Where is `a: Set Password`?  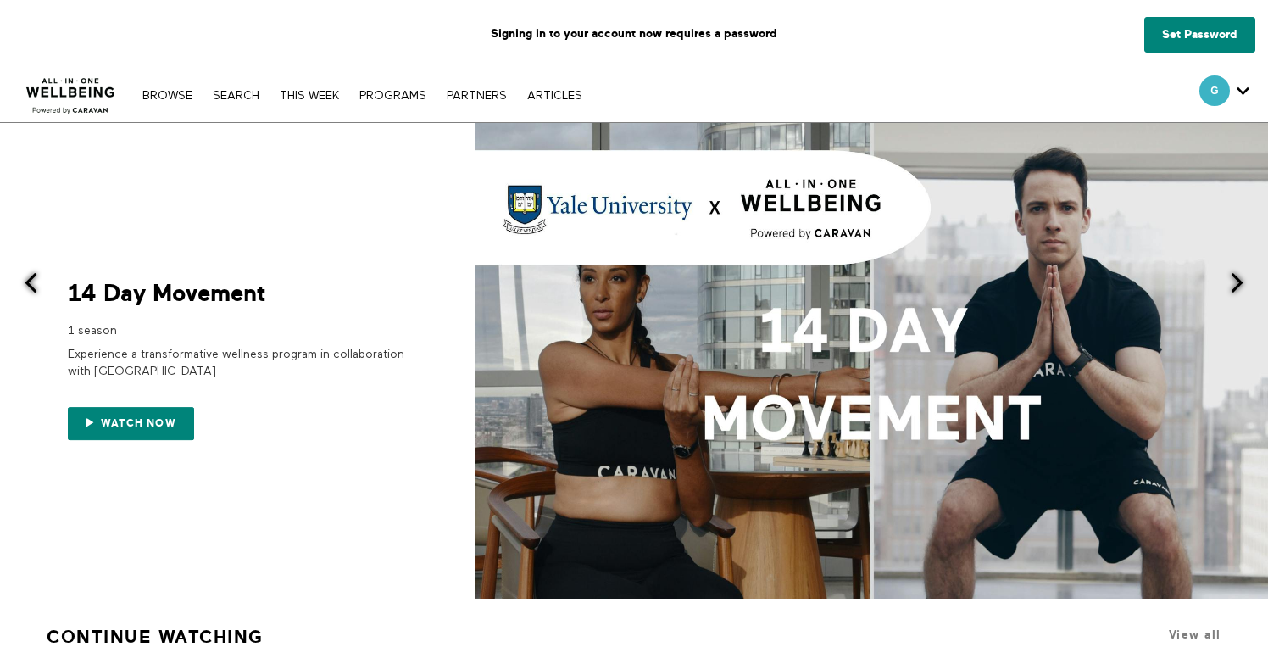 a: Set Password is located at coordinates (1199, 35).